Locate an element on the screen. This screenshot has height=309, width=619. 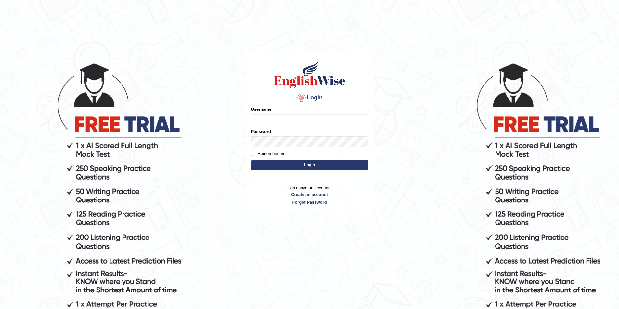
h4: Login is located at coordinates (310, 98).